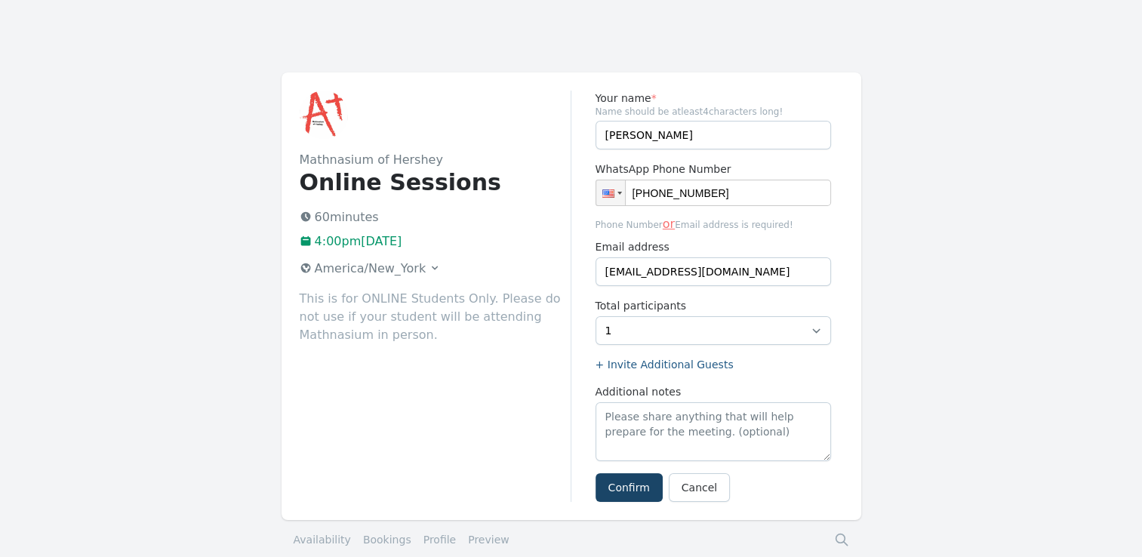 The width and height of the screenshot is (1142, 557). I want to click on label: Additional notes, so click(713, 392).